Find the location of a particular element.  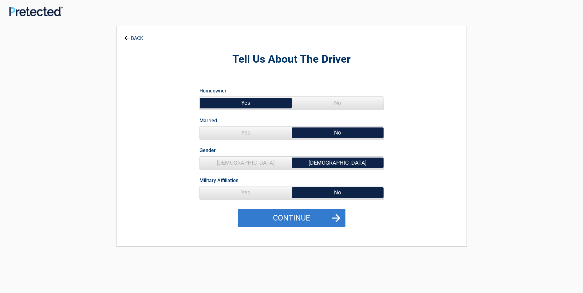

a: BACK is located at coordinates (134, 35).